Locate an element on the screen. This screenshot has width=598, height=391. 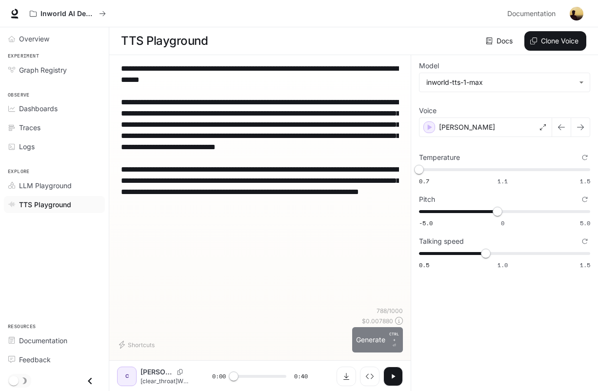
span: 0:00 is located at coordinates (219, 377).